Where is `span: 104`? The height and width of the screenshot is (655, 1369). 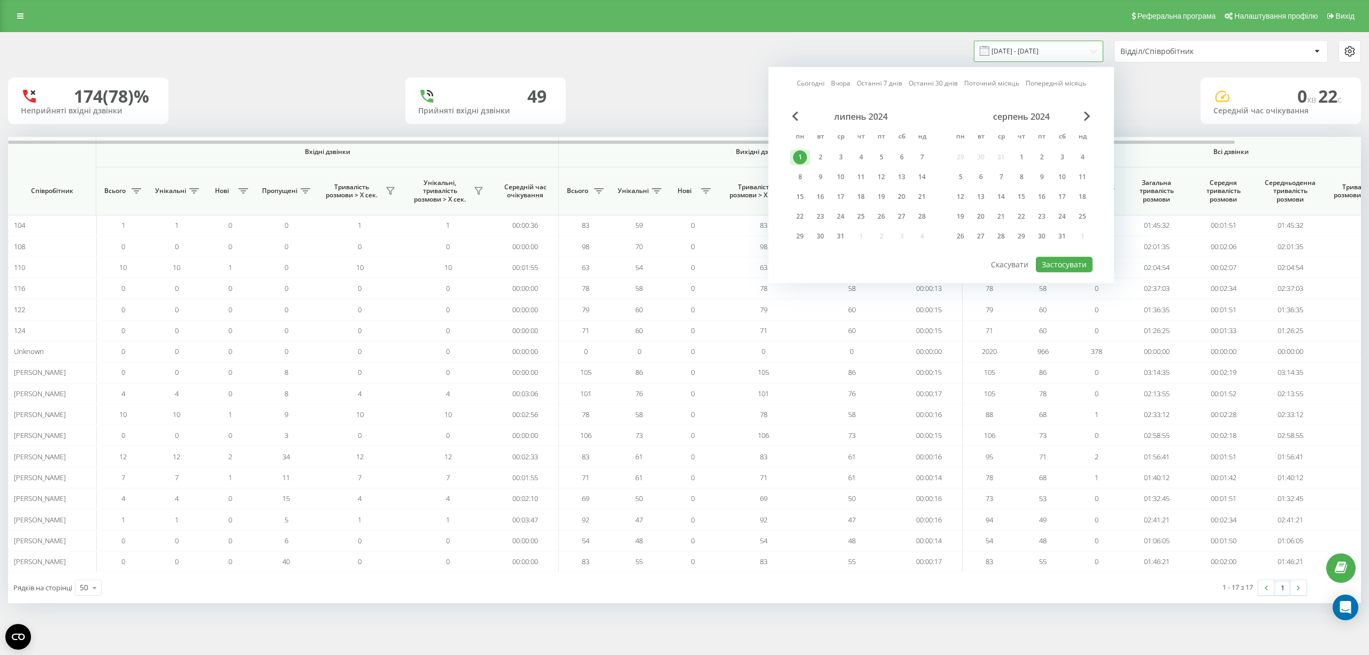
span: 104 is located at coordinates (19, 225).